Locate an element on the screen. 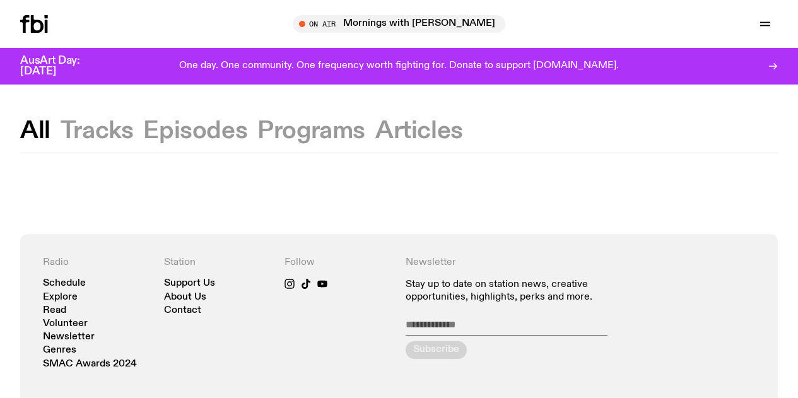  h4: Station is located at coordinates (218, 262).